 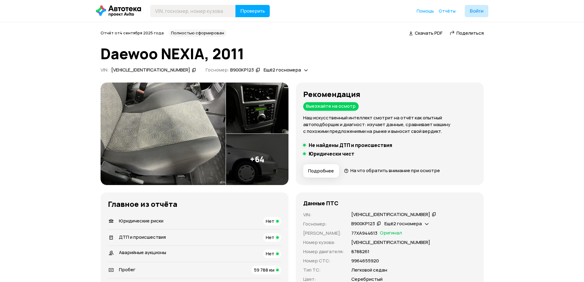 What do you see at coordinates (364, 233) in the screenshot?
I see `p: 77ХА944613` at bounding box center [364, 233].